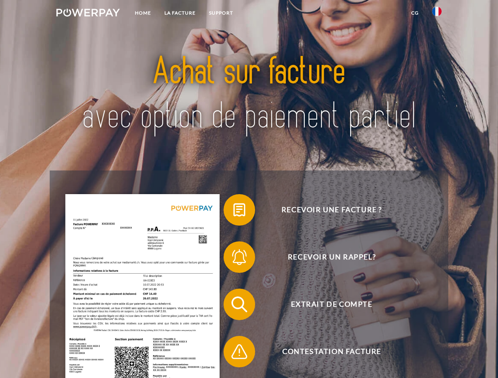 The image size is (498, 378). I want to click on span: Recevoir une facture ?, so click(331, 210).